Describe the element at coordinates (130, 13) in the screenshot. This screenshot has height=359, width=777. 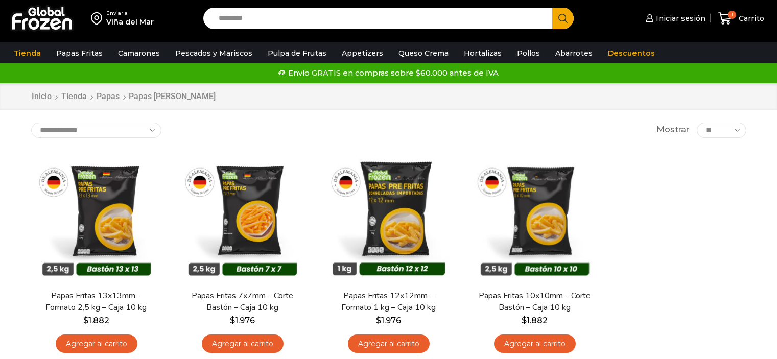
I see `div: Enviar a` at that location.